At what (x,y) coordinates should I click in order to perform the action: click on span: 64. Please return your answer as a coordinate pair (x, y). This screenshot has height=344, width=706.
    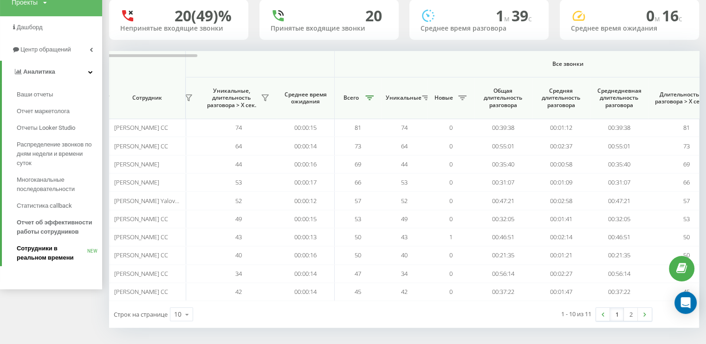
    Looking at the image, I should click on (238, 146).